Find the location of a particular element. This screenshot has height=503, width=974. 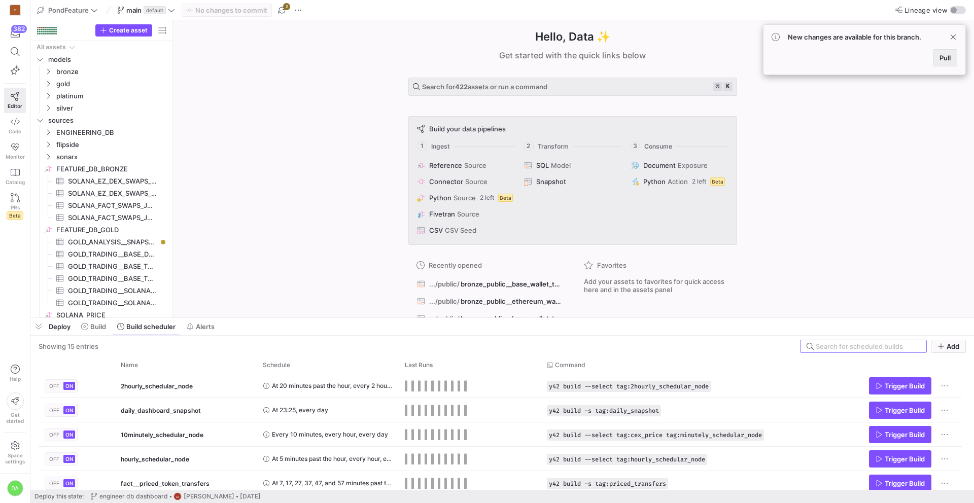

kbd: k is located at coordinates (728, 87).